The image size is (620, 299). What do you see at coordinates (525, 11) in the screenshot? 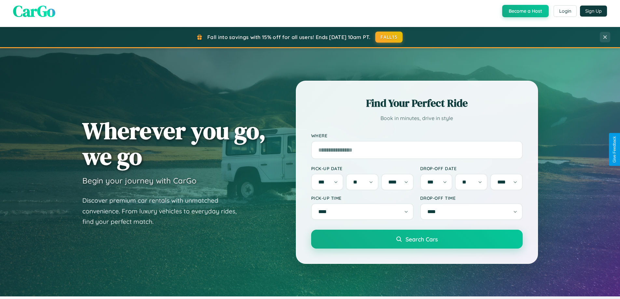
I see `button: Become a Host` at bounding box center [525, 11].